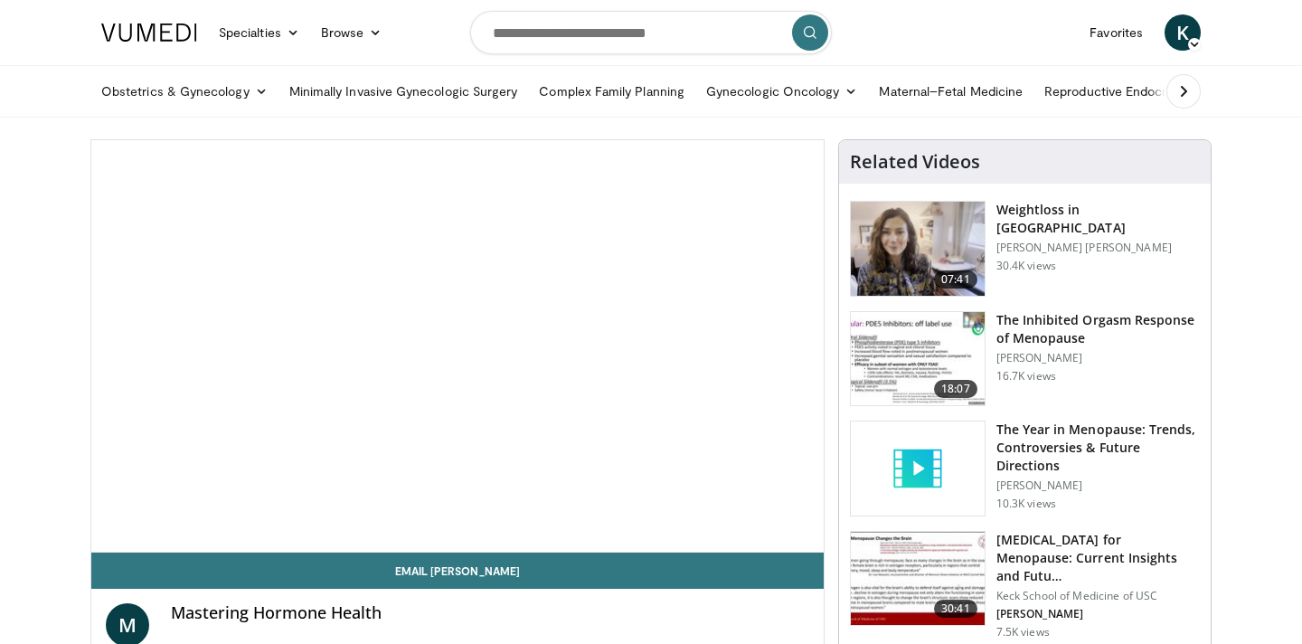  What do you see at coordinates (1116, 33) in the screenshot?
I see `a: Favorites` at bounding box center [1116, 33].